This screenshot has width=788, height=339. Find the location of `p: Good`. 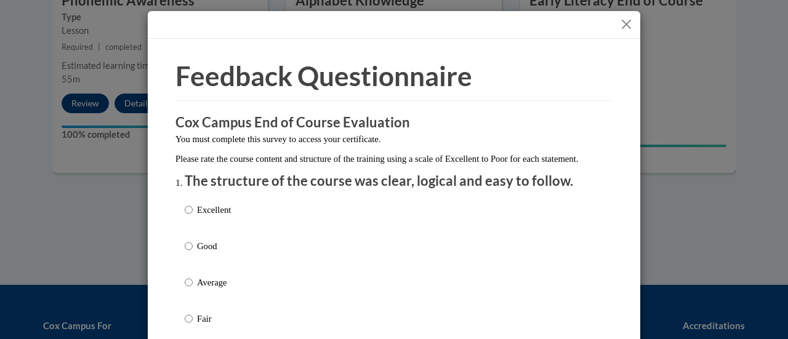

p: Good is located at coordinates (214, 246).